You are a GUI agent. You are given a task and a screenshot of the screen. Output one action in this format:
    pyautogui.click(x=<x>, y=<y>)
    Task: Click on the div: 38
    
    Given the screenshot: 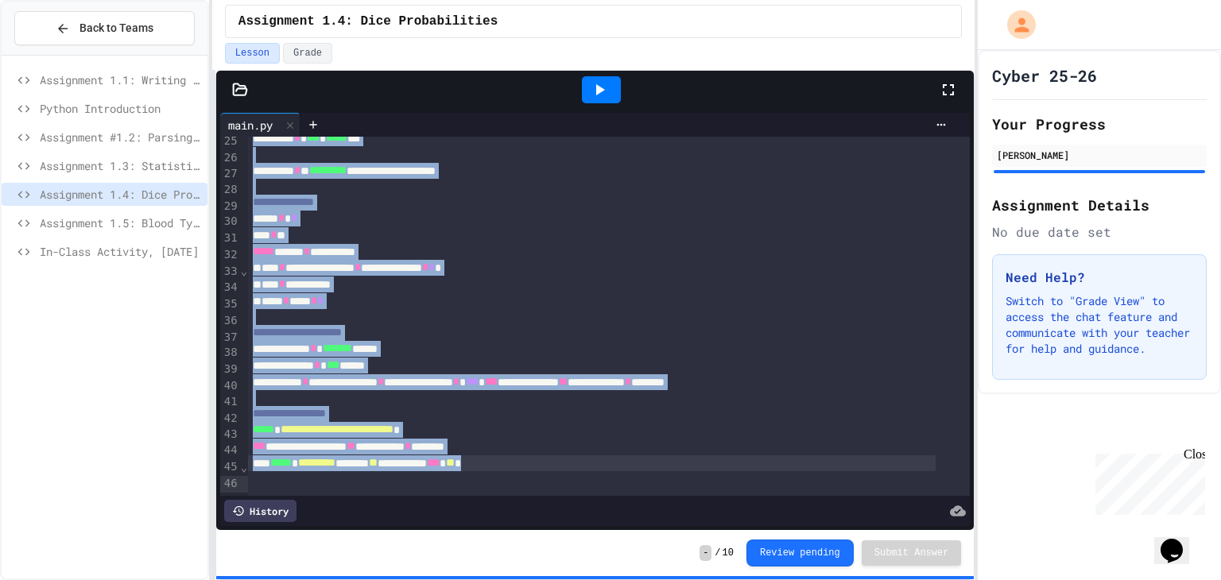 What is the action you would take?
    pyautogui.click(x=230, y=353)
    